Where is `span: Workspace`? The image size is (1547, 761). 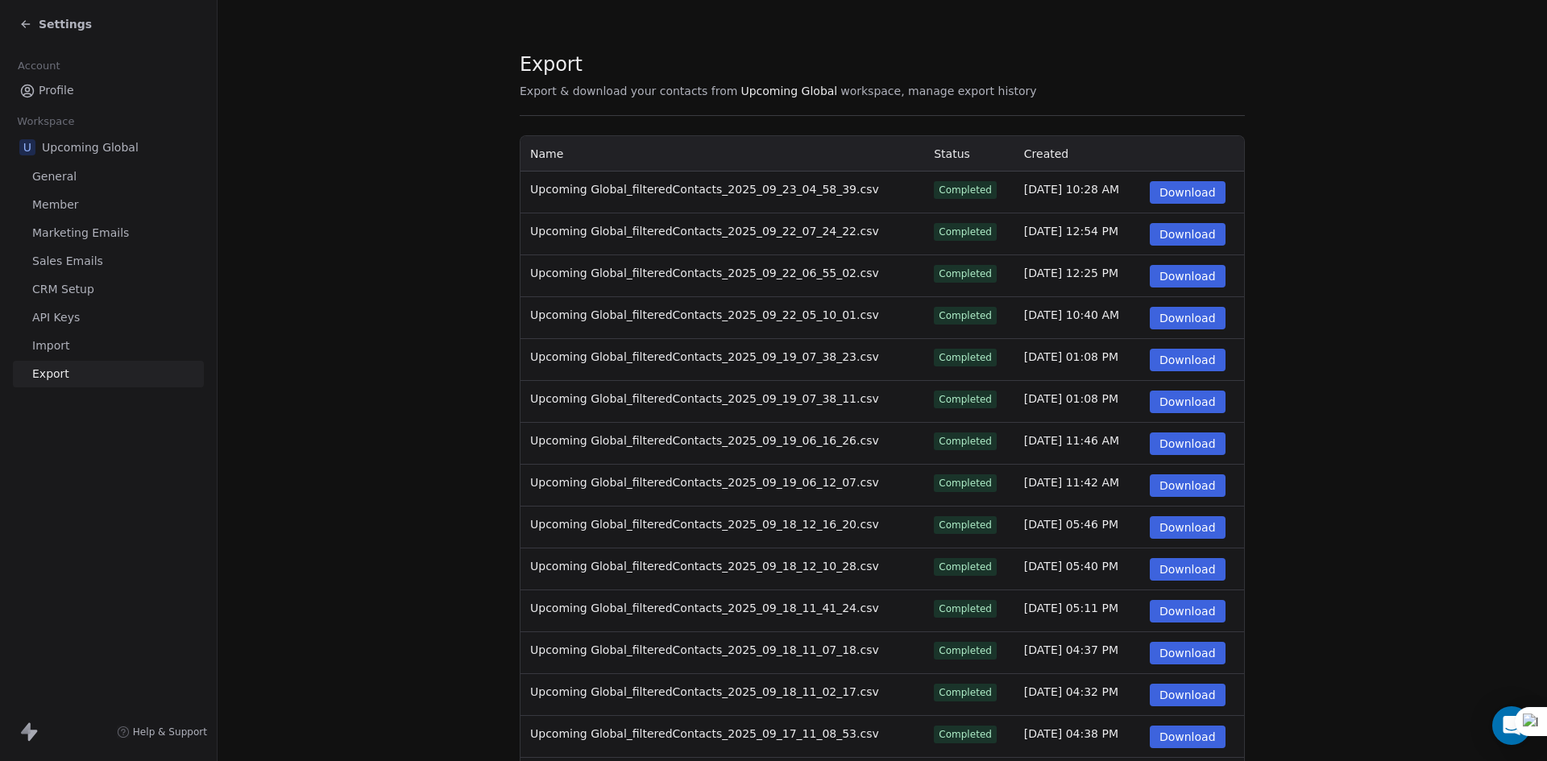
span: Workspace is located at coordinates (46, 122).